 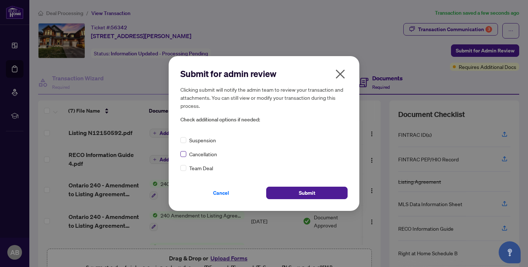 What do you see at coordinates (264, 74) in the screenshot?
I see `h2: Submit for admin review` at bounding box center [264, 74].